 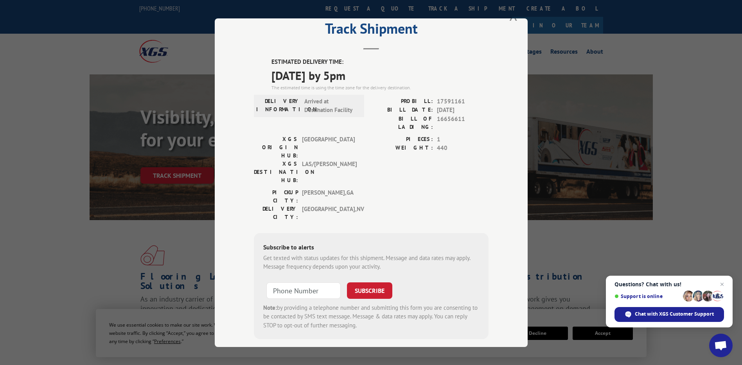 I want to click on input: Phone Number, so click(x=304, y=290).